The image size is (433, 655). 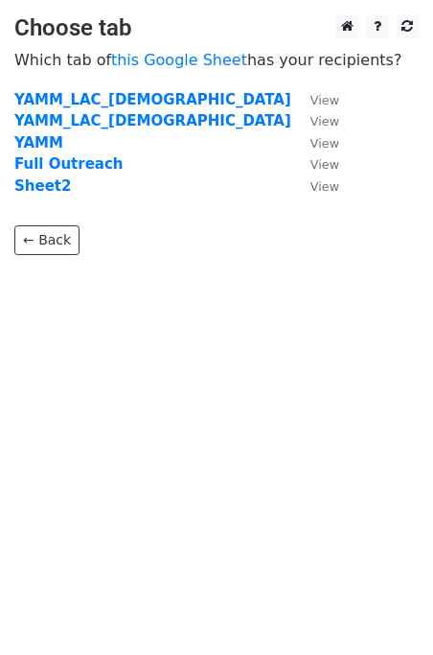 What do you see at coordinates (217, 59) in the screenshot?
I see `p: Which tab of has your recipients?` at bounding box center [217, 59].